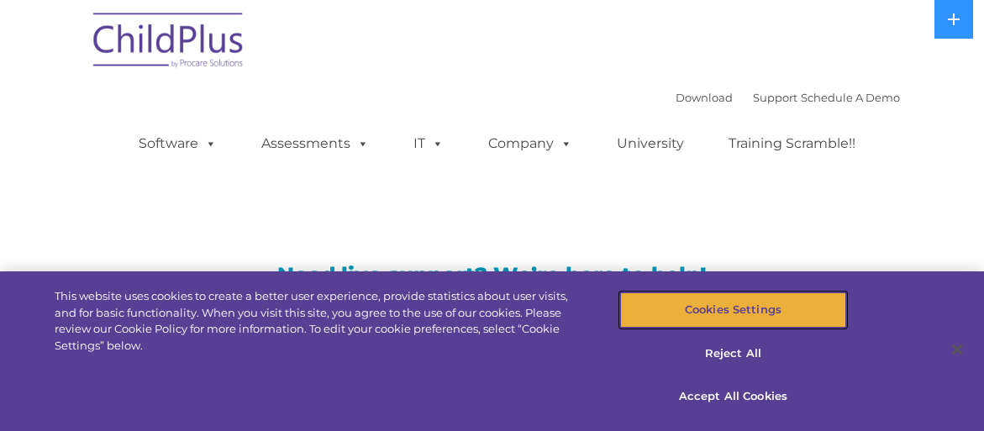 The image size is (984, 431). I want to click on button: Accept All Cookies, so click(733, 397).